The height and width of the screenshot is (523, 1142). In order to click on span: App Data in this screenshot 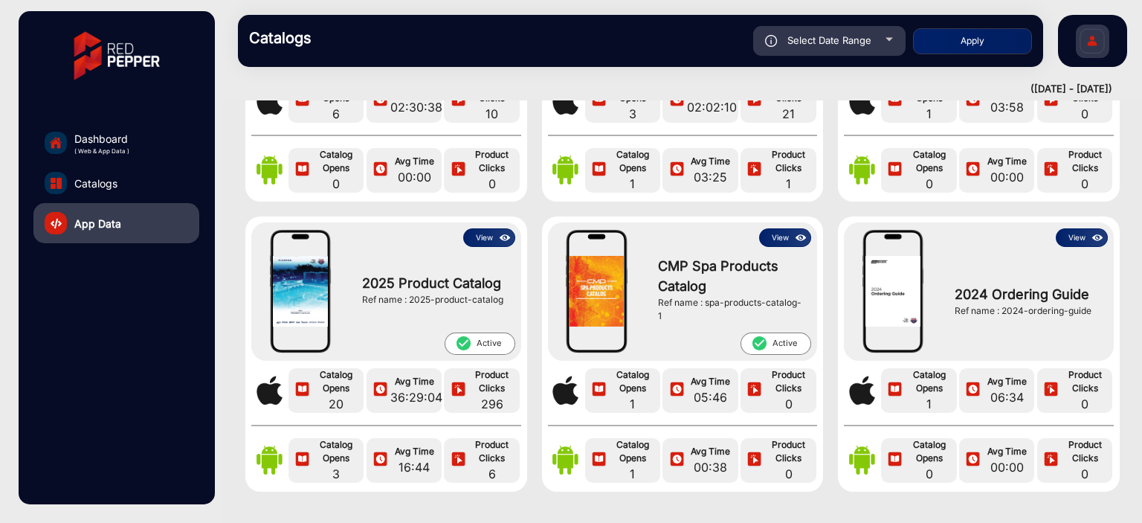, I will do `click(97, 223)`.